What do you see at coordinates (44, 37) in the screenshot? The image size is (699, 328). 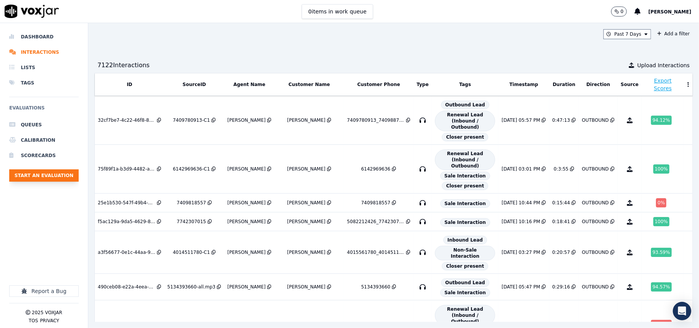 I see `a: Dashboard` at bounding box center [44, 37].